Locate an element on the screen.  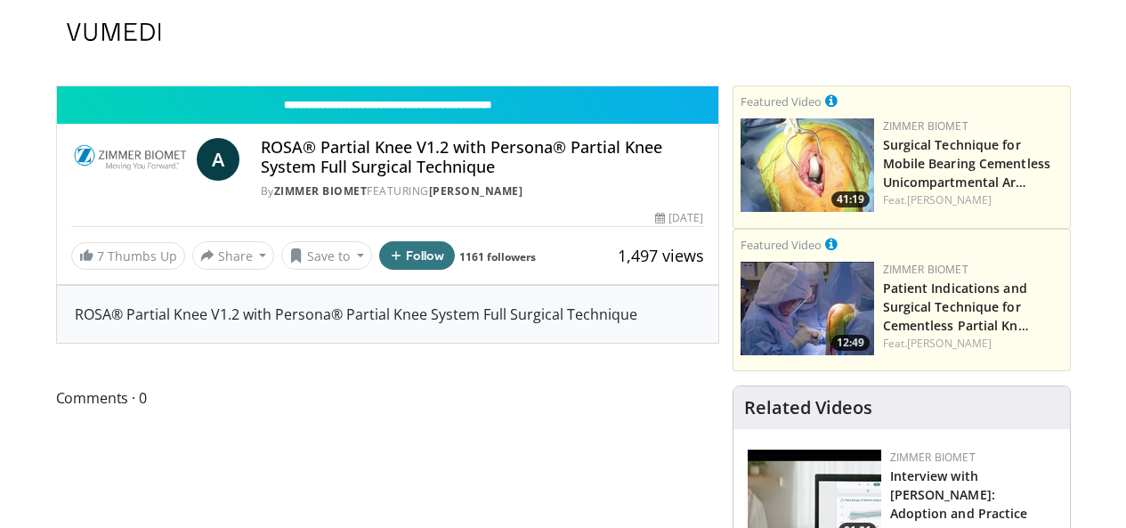
h3: Patient Indications and Surgical Technique for Cementless Partial Knee is located at coordinates (973, 305).